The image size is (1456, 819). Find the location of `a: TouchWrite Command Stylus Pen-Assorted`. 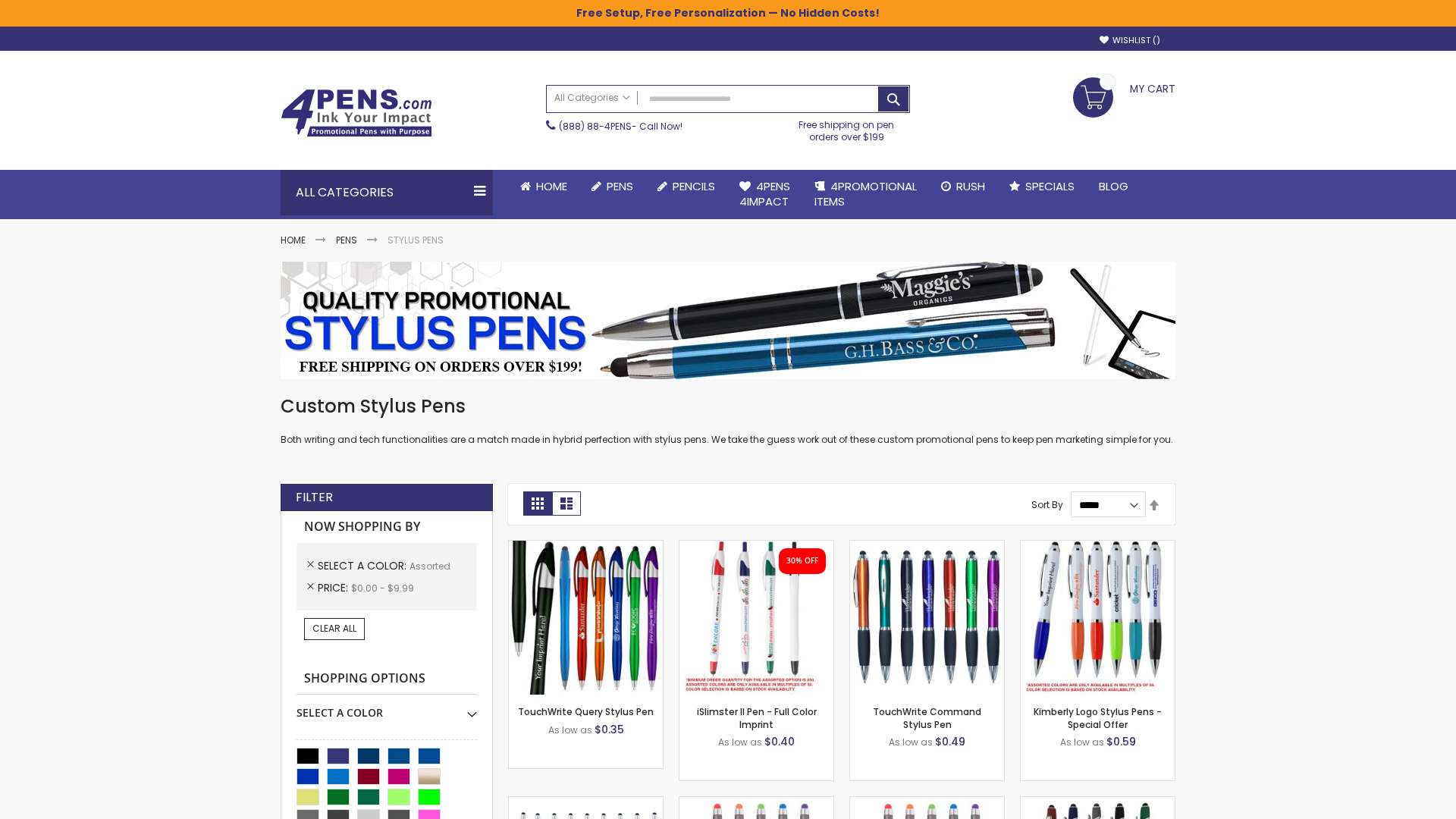

a: TouchWrite Command Stylus Pen-Assorted is located at coordinates (927, 546).